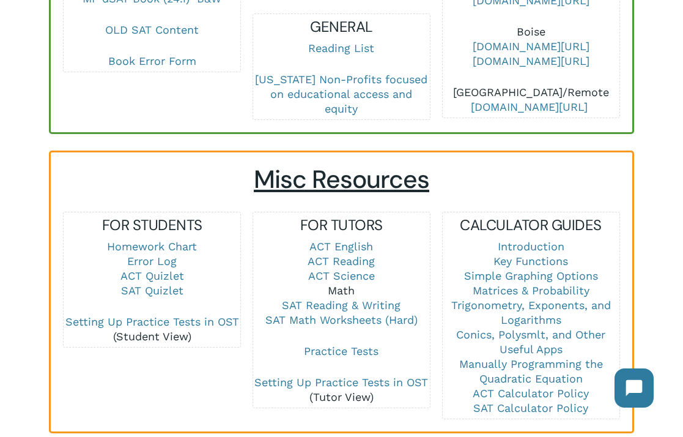  I want to click on h5: FOR TUTORS, so click(341, 225).